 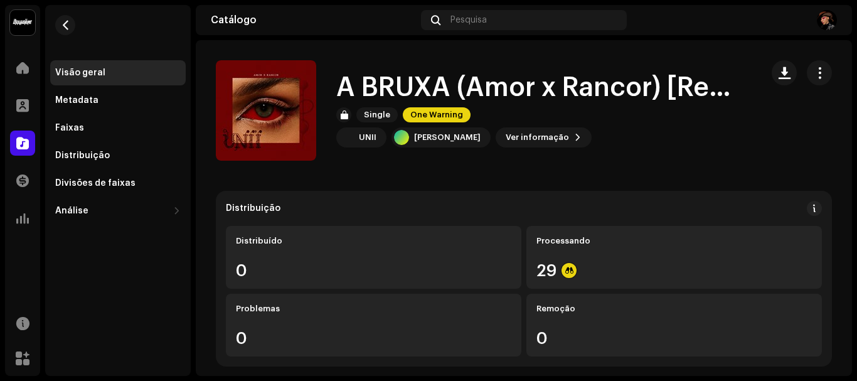 I want to click on re-m-nav-item: Distribuição, so click(x=118, y=156).